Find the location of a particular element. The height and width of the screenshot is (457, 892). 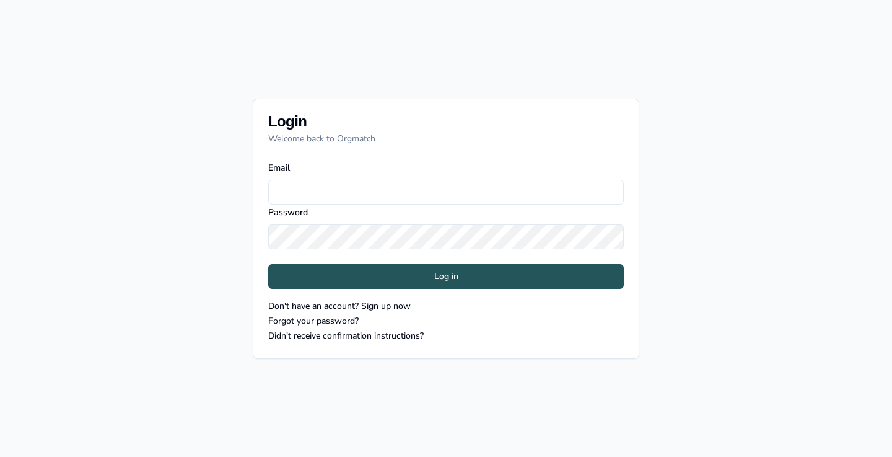

label: Password is located at coordinates (288, 212).